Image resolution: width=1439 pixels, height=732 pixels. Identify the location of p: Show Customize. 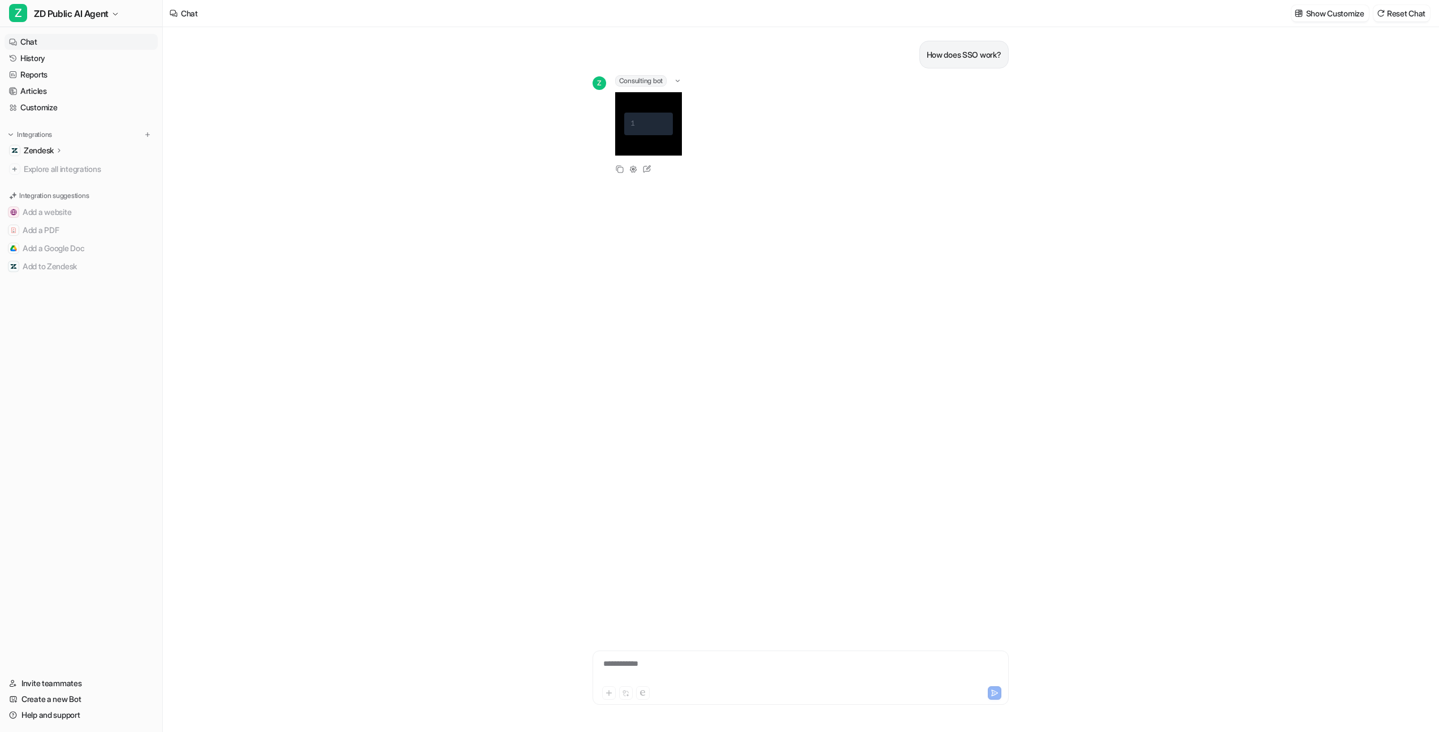
(1335, 13).